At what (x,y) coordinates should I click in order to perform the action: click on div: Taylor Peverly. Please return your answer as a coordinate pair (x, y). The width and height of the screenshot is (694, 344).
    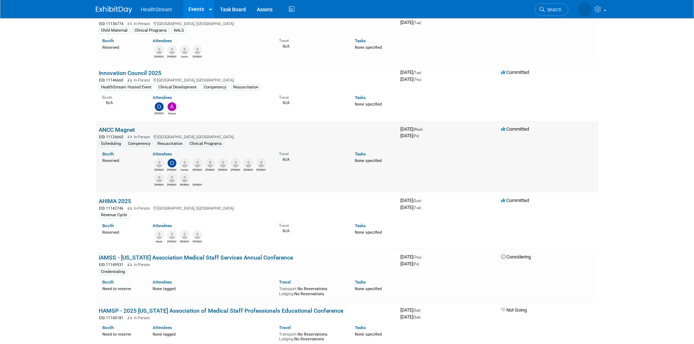
    Looking at the image, I should click on (248, 170).